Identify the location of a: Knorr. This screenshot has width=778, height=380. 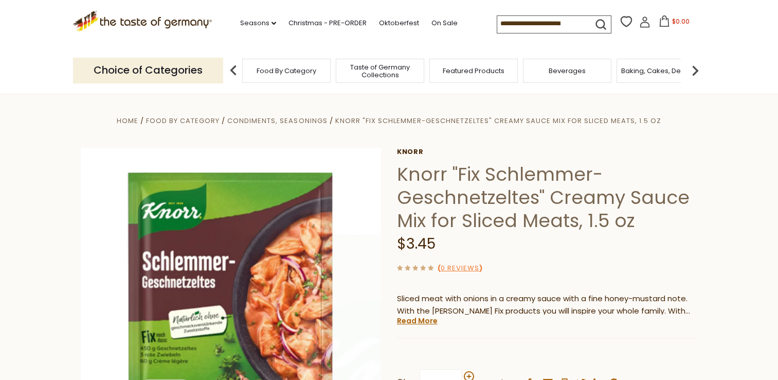
(547, 152).